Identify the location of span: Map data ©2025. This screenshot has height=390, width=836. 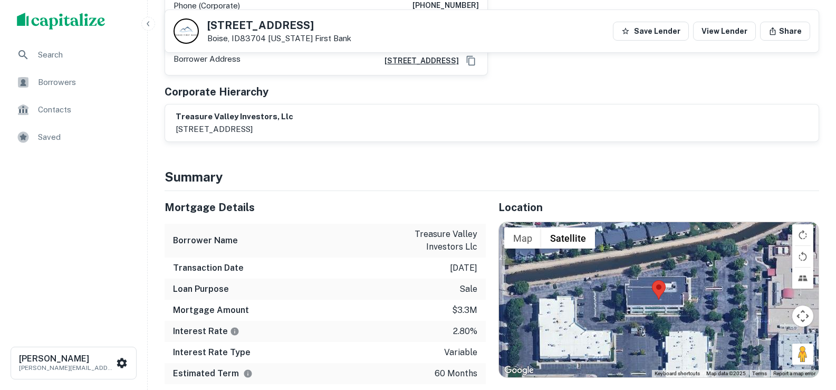
(725, 373).